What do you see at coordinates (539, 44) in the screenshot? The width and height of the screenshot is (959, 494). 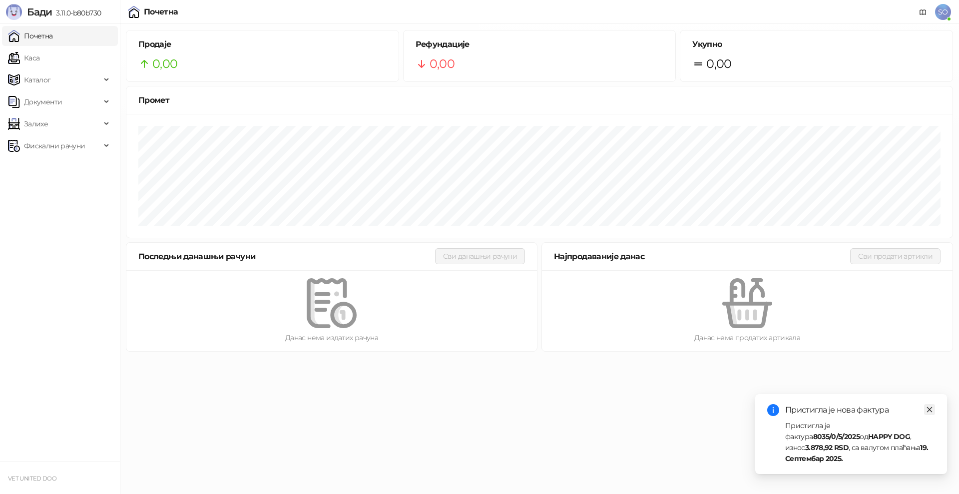 I see `h5: Рефундације` at bounding box center [539, 44].